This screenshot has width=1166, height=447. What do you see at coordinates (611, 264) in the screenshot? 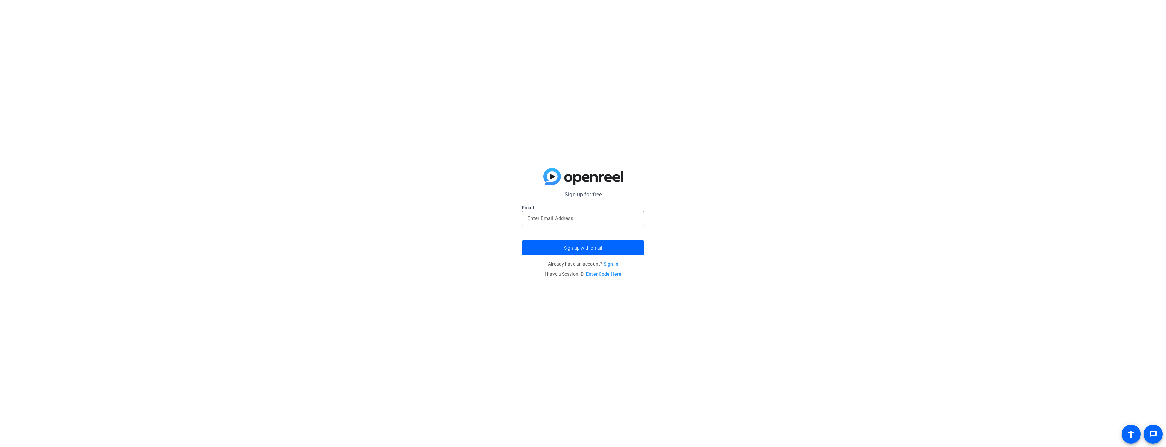
I see `a: Sign in` at bounding box center [611, 264].